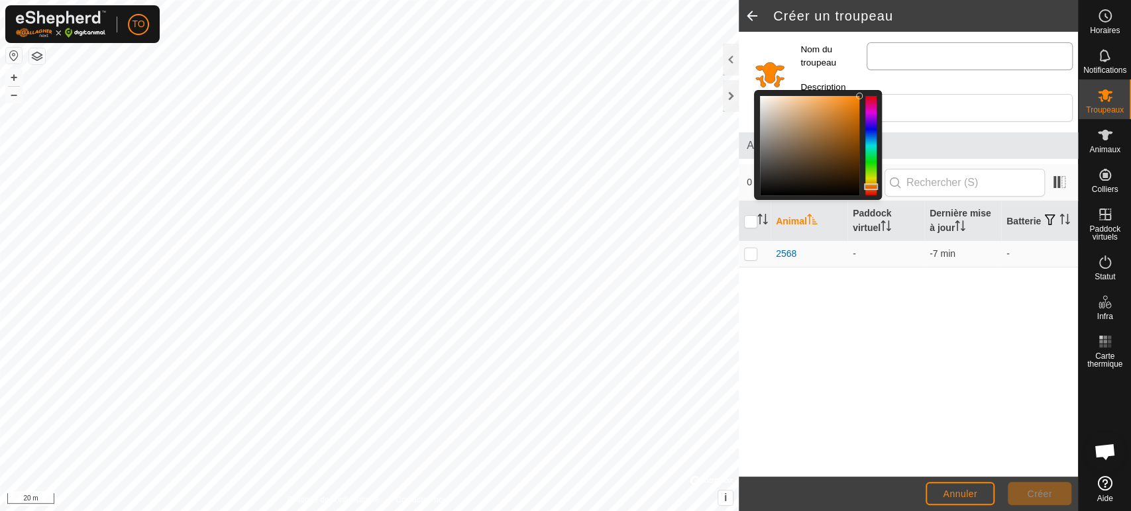 The height and width of the screenshot is (511, 1131). What do you see at coordinates (834, 56) in the screenshot?
I see `label: Nom du troupeau` at bounding box center [834, 56].